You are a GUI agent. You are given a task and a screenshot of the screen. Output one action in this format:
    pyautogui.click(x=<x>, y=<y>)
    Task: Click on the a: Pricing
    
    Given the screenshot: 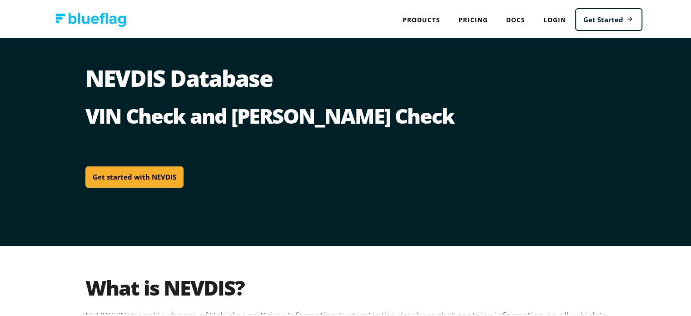 What is the action you would take?
    pyautogui.click(x=473, y=18)
    